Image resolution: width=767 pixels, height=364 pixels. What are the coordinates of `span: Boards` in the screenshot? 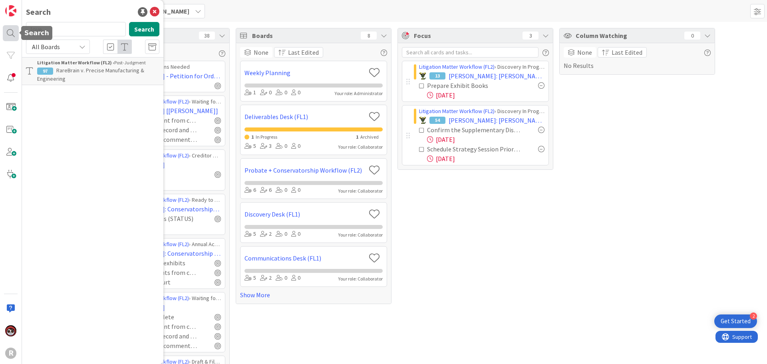 It's located at (304, 36).